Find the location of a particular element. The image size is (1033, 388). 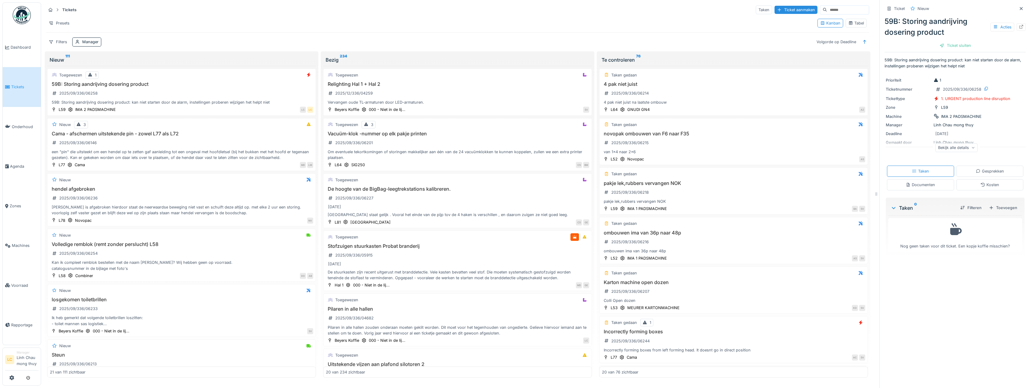

a: Dashboard is located at coordinates (22, 47).